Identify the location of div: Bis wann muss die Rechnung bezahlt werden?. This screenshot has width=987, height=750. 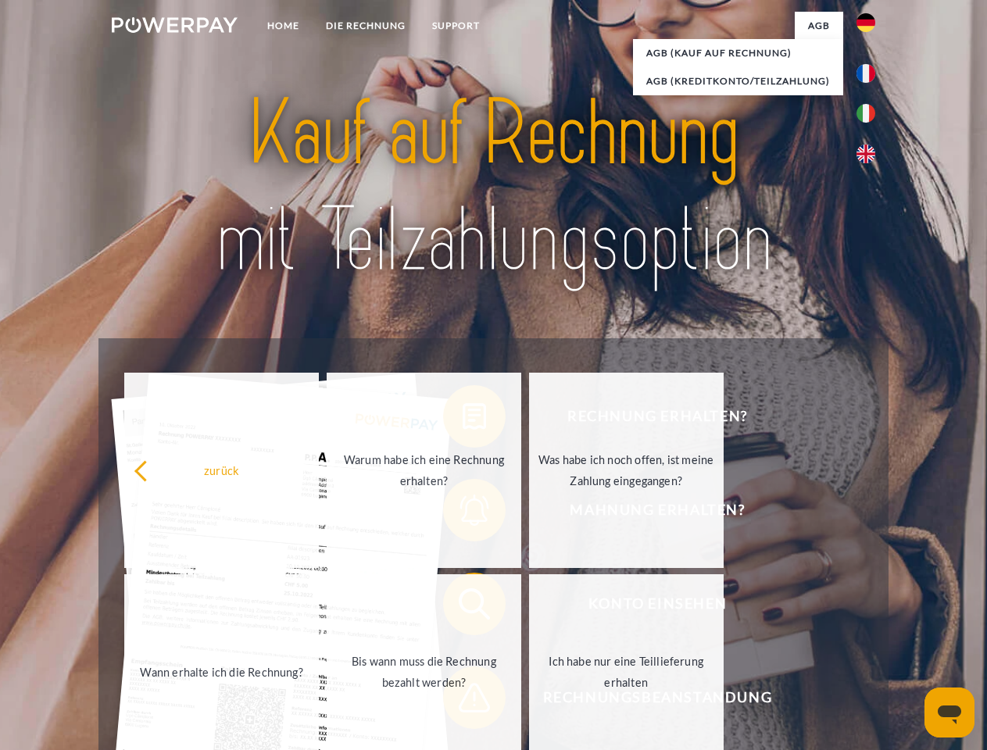
(423, 672).